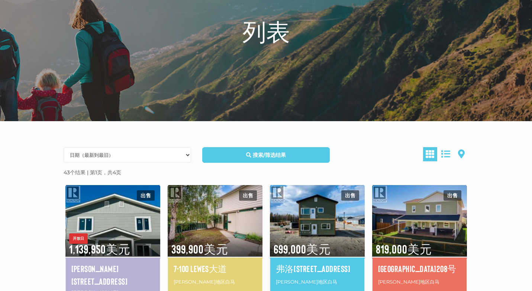  Describe the element at coordinates (266, 155) in the screenshot. I see `a: 搜索/筛选结果` at that location.